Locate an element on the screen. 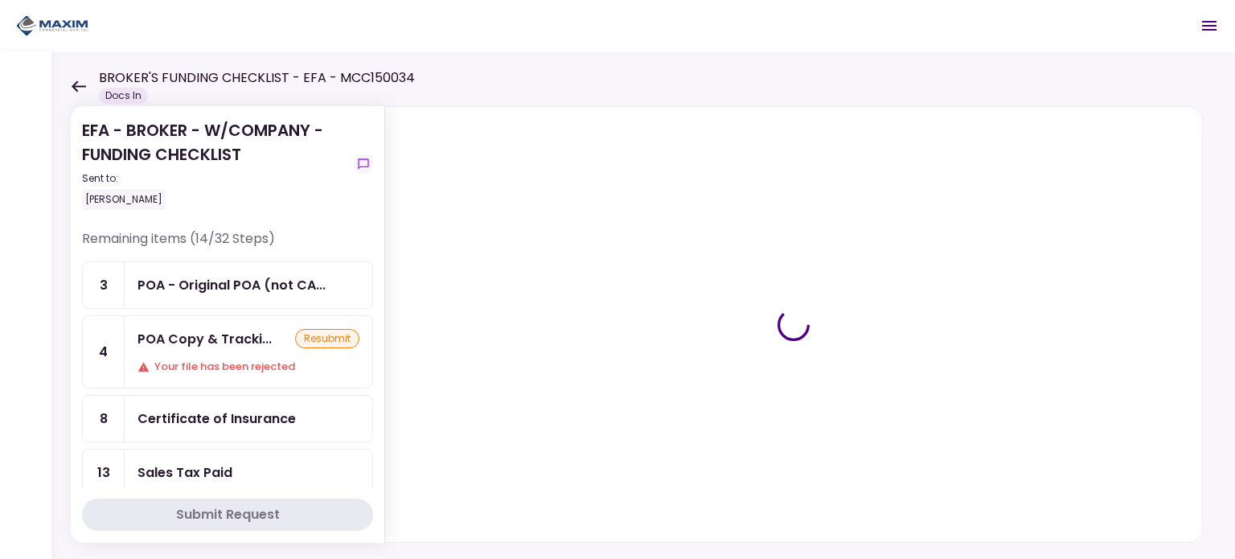 The image size is (1235, 559). a: 8Certificate of Insurance is located at coordinates (228, 418).